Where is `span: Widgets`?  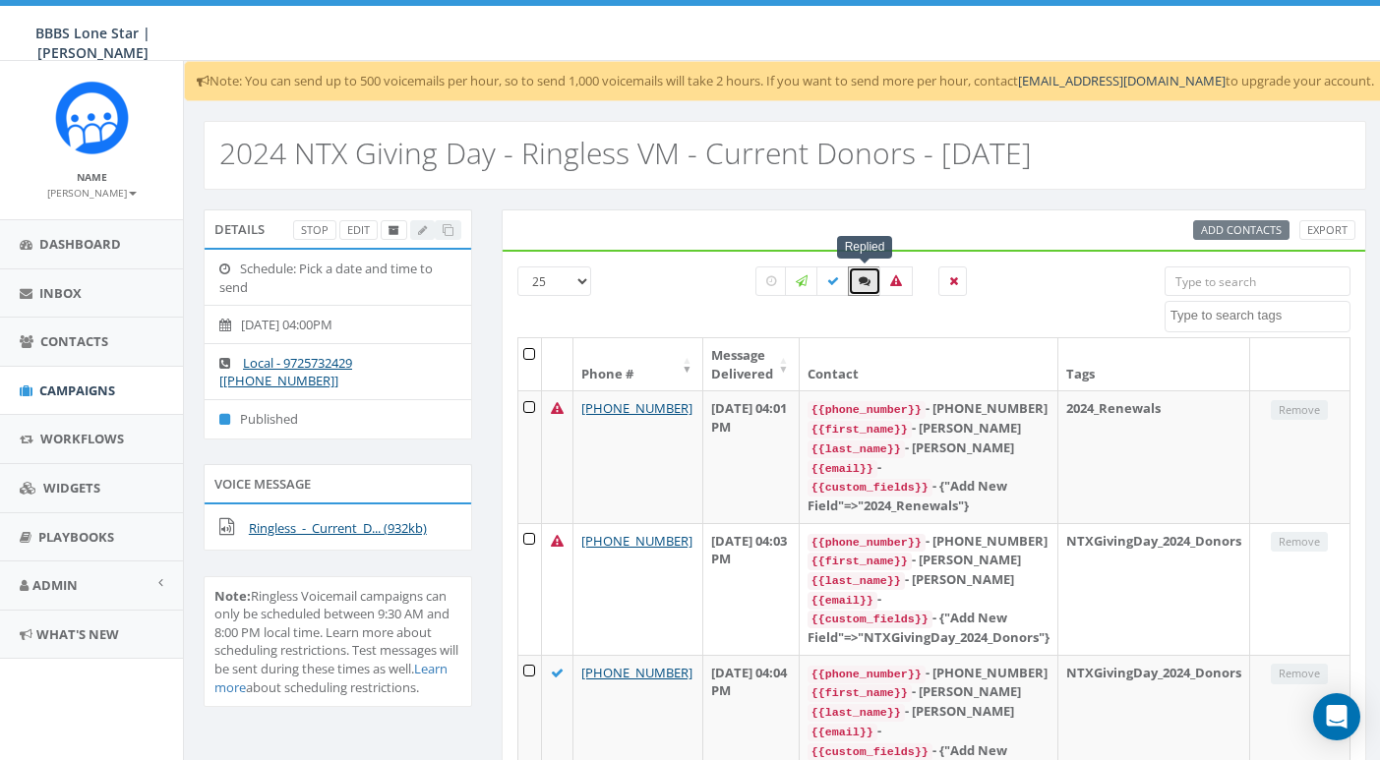 span: Widgets is located at coordinates (72, 488).